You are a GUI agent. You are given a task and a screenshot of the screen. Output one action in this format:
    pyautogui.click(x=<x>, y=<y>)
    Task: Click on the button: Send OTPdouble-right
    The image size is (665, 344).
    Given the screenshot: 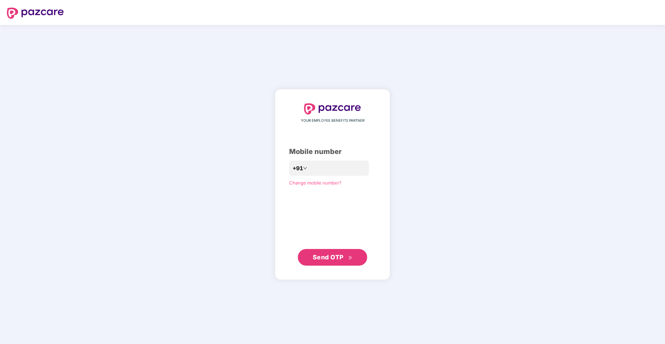 What is the action you would take?
    pyautogui.click(x=333, y=257)
    